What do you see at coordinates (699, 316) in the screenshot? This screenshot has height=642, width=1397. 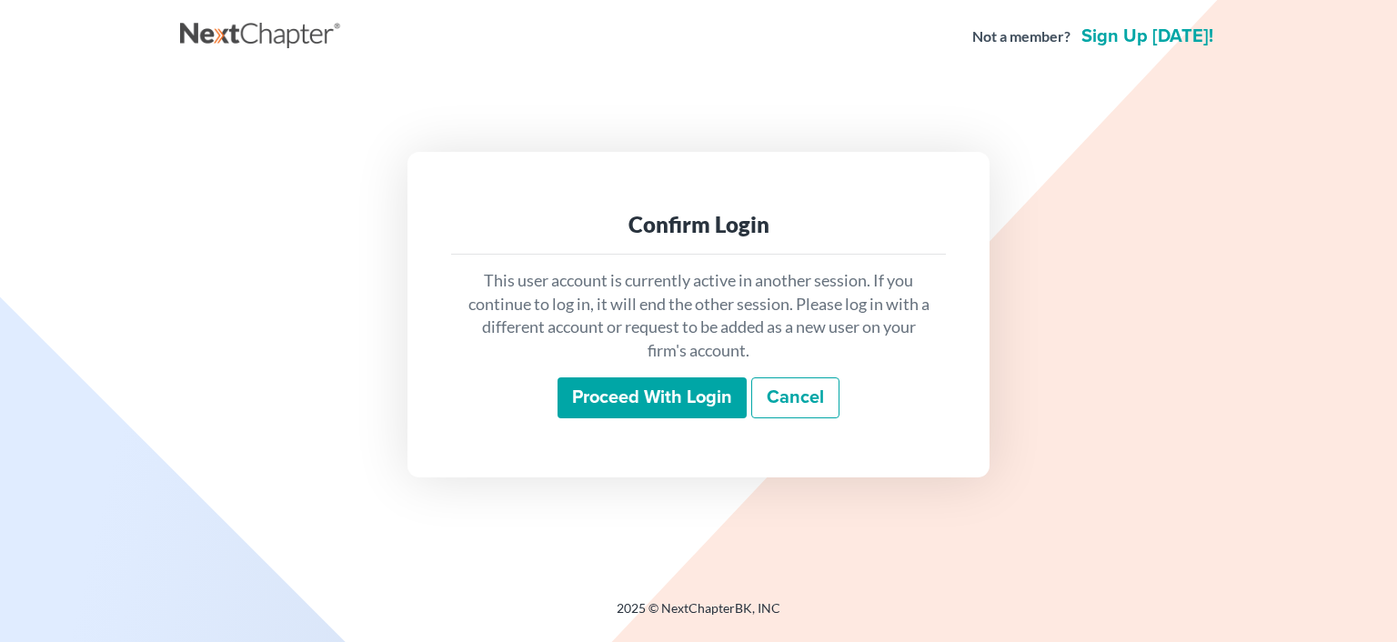 I see `p: This user account is currently active in another session. If you continue to log in, it will end ...` at bounding box center [699, 316].